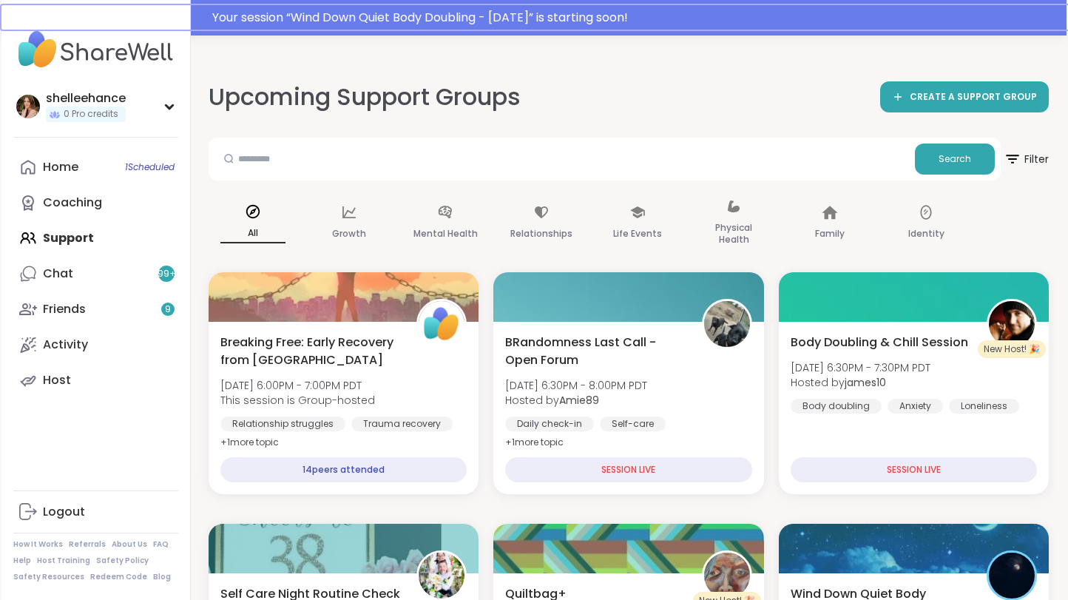 Image resolution: width=1068 pixels, height=600 pixels. What do you see at coordinates (579, 400) in the screenshot?
I see `b: Amie89` at bounding box center [579, 400].